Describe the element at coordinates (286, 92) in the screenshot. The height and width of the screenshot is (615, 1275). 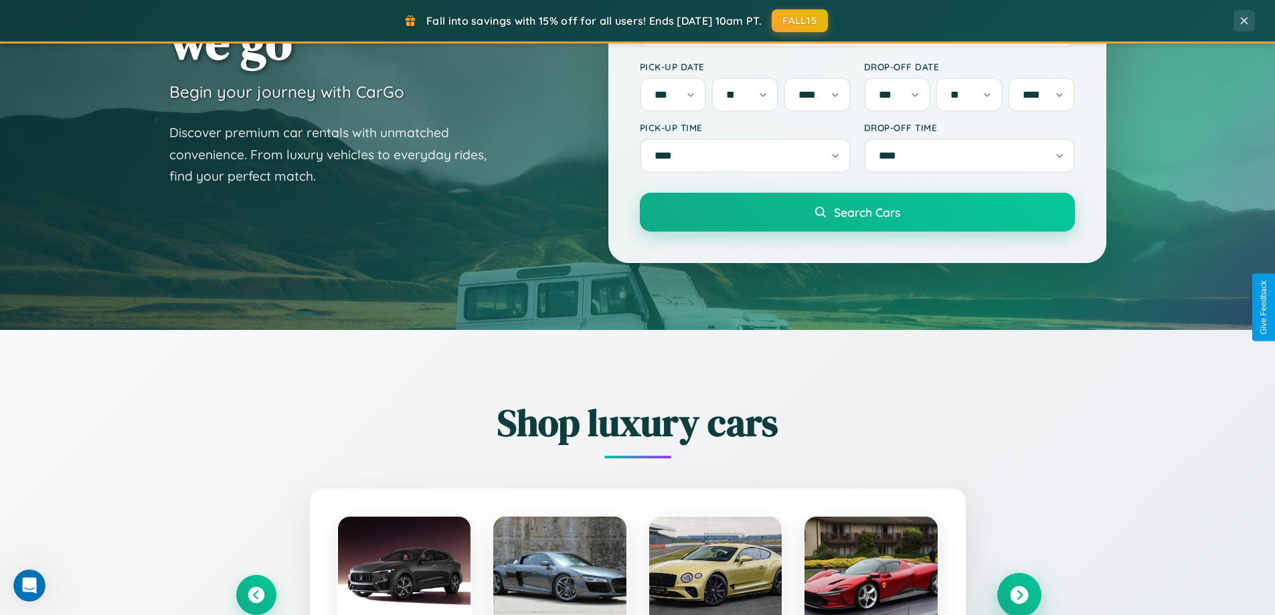
I see `h3: Begin your journey with CarGo` at that location.